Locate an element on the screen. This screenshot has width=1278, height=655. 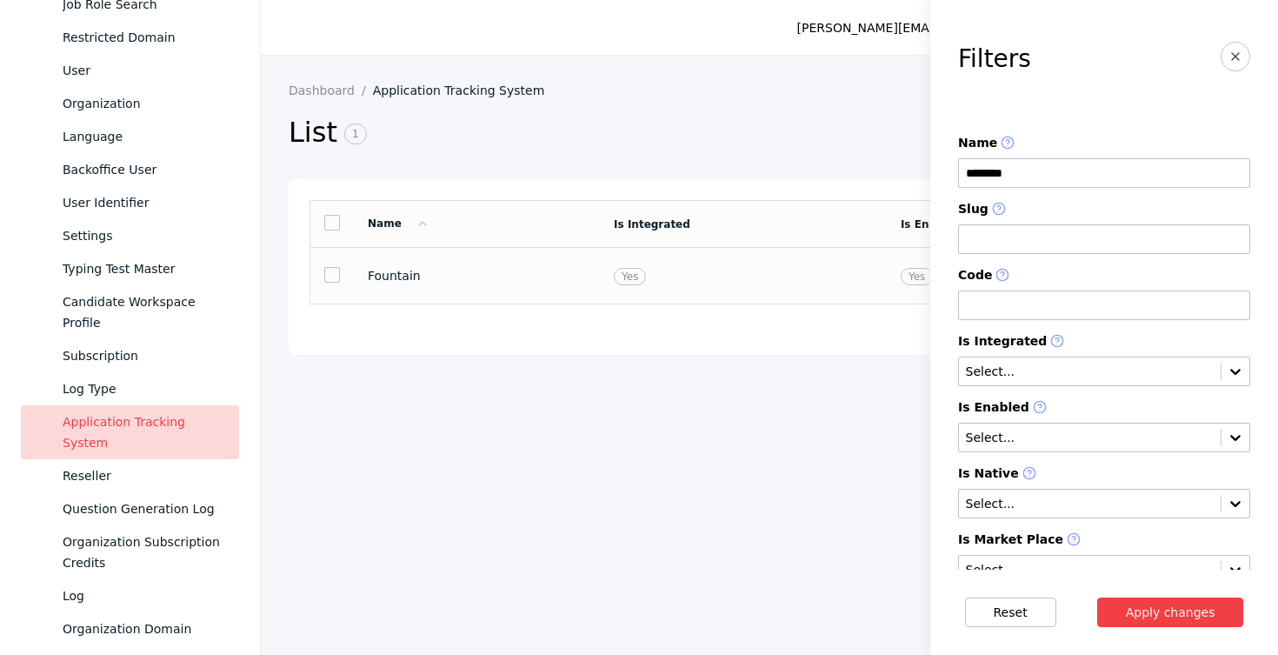
div: Typing Test Master is located at coordinates (143, 269).